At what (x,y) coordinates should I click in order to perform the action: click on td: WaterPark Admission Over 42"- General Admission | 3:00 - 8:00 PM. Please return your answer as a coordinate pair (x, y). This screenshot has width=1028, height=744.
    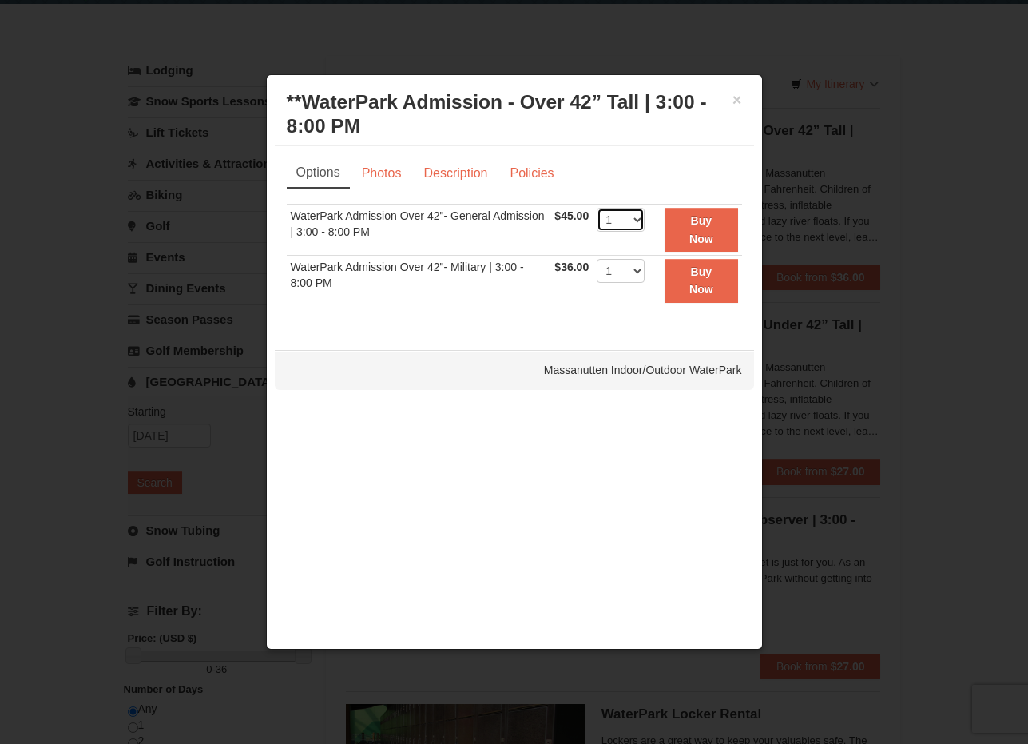
    Looking at the image, I should click on (419, 230).